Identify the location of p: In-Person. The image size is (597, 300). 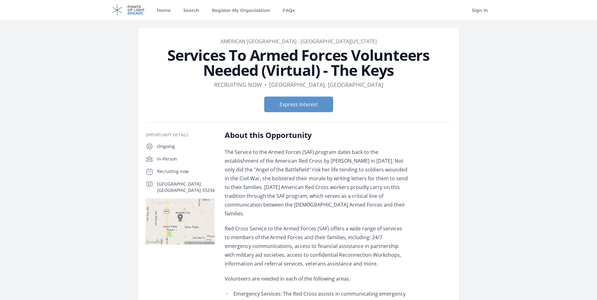
(186, 159).